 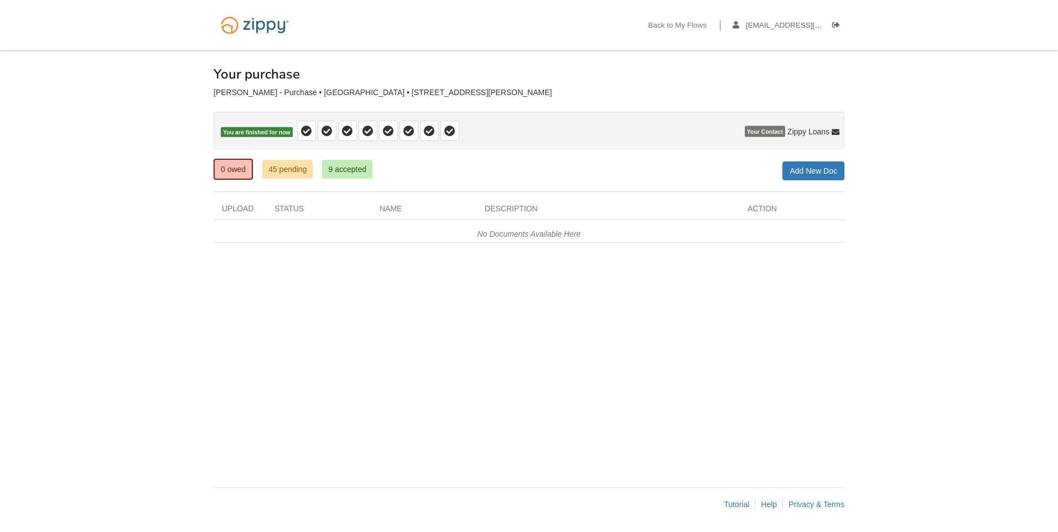 I want to click on a: Log out, so click(x=839, y=27).